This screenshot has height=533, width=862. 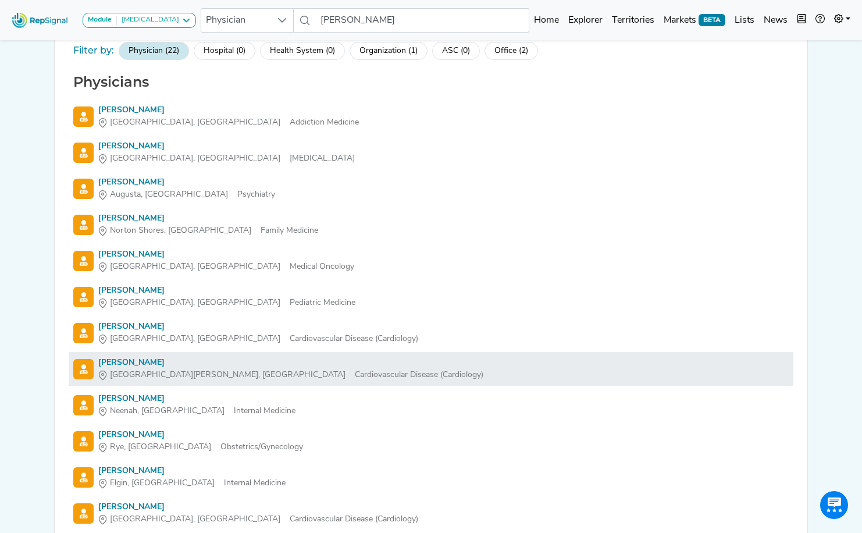 What do you see at coordinates (694, 20) in the screenshot?
I see `a: MarketsBETA` at bounding box center [694, 20].